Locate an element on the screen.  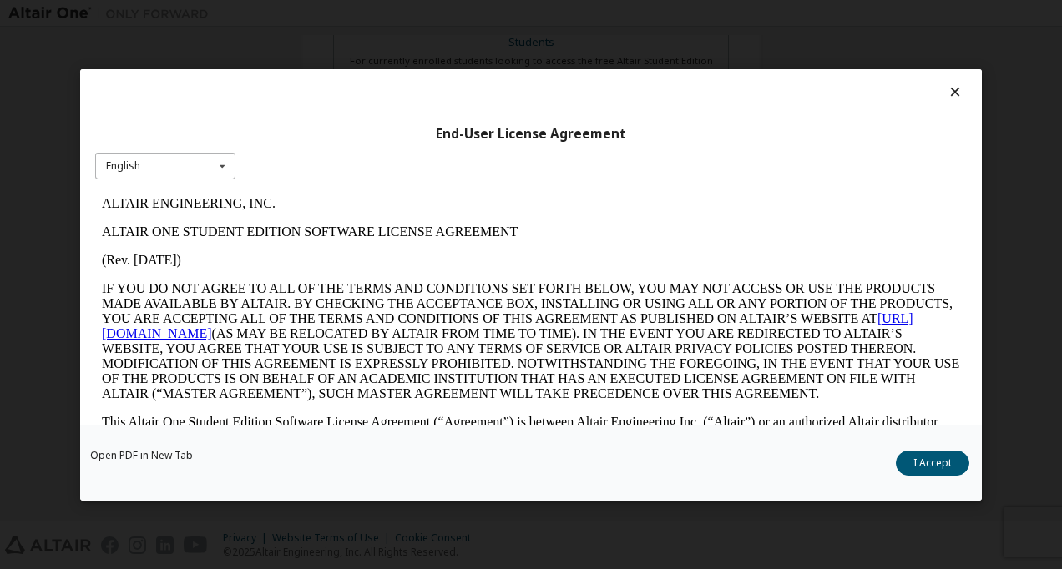
button: I Accept is located at coordinates (932, 462).